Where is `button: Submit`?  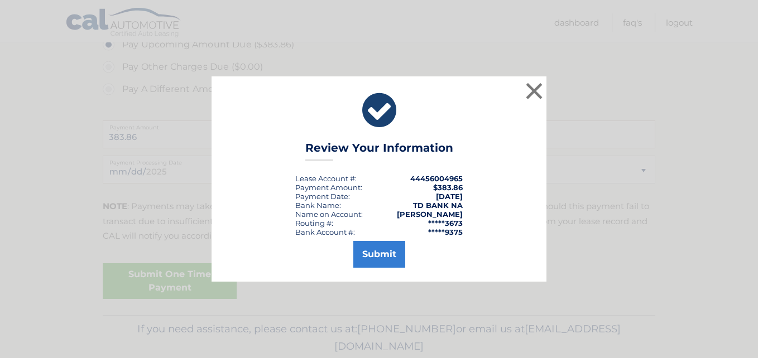 button: Submit is located at coordinates (379, 254).